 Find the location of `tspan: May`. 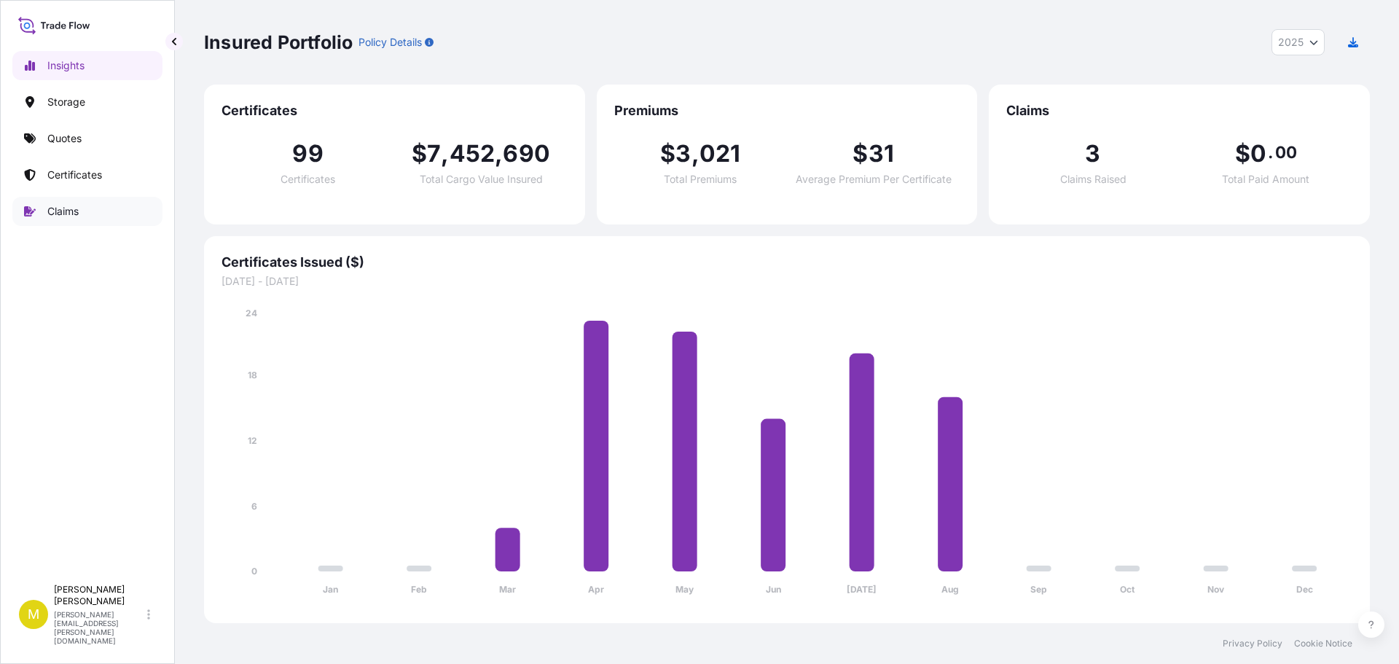

tspan: May is located at coordinates (685, 589).